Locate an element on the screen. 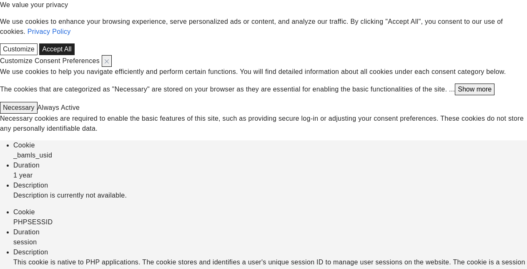 This screenshot has width=527, height=269. div: _bamls_usid is located at coordinates (270, 155).